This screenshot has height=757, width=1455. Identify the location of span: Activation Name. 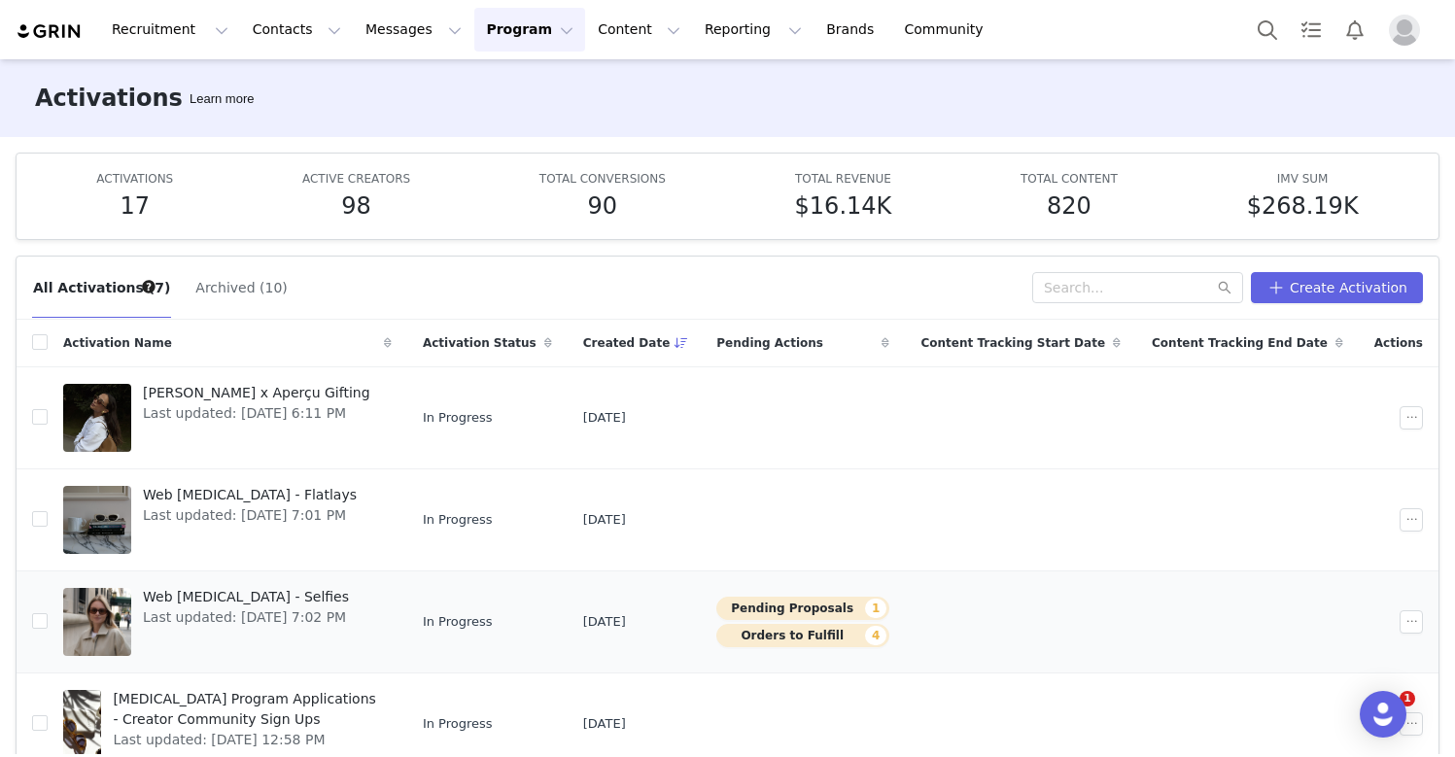
(118, 343).